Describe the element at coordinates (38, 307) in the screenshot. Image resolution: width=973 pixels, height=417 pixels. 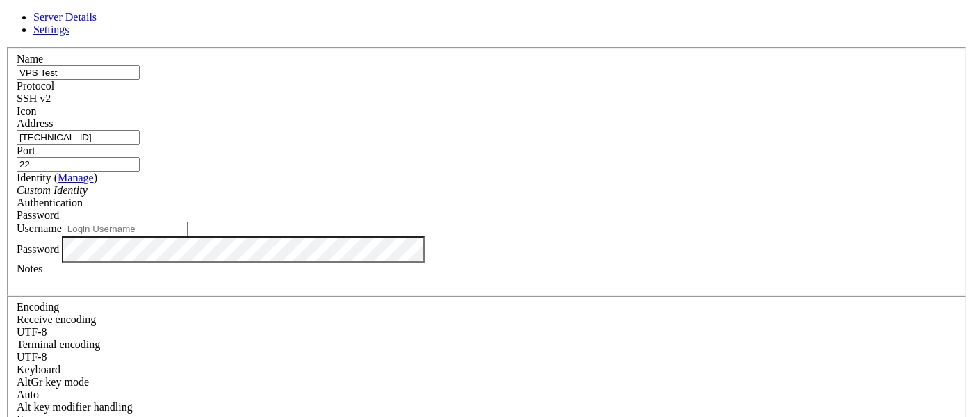
I see `label: Encoding` at that location.